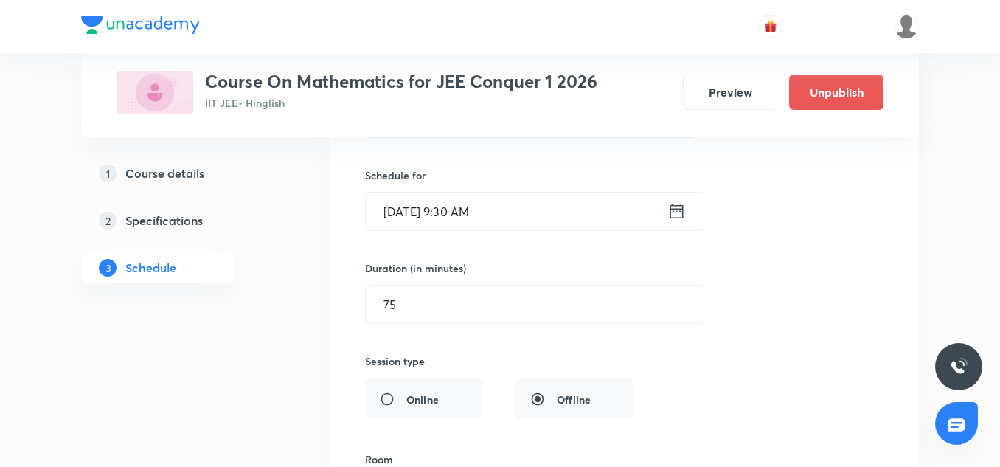 The height and width of the screenshot is (467, 1000). Describe the element at coordinates (771, 27) in the screenshot. I see `button: avatar` at that location.